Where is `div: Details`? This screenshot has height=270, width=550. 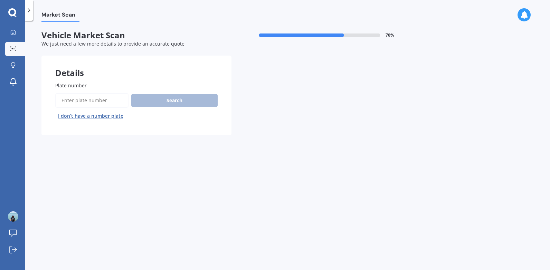 div: Details is located at coordinates (136, 66).